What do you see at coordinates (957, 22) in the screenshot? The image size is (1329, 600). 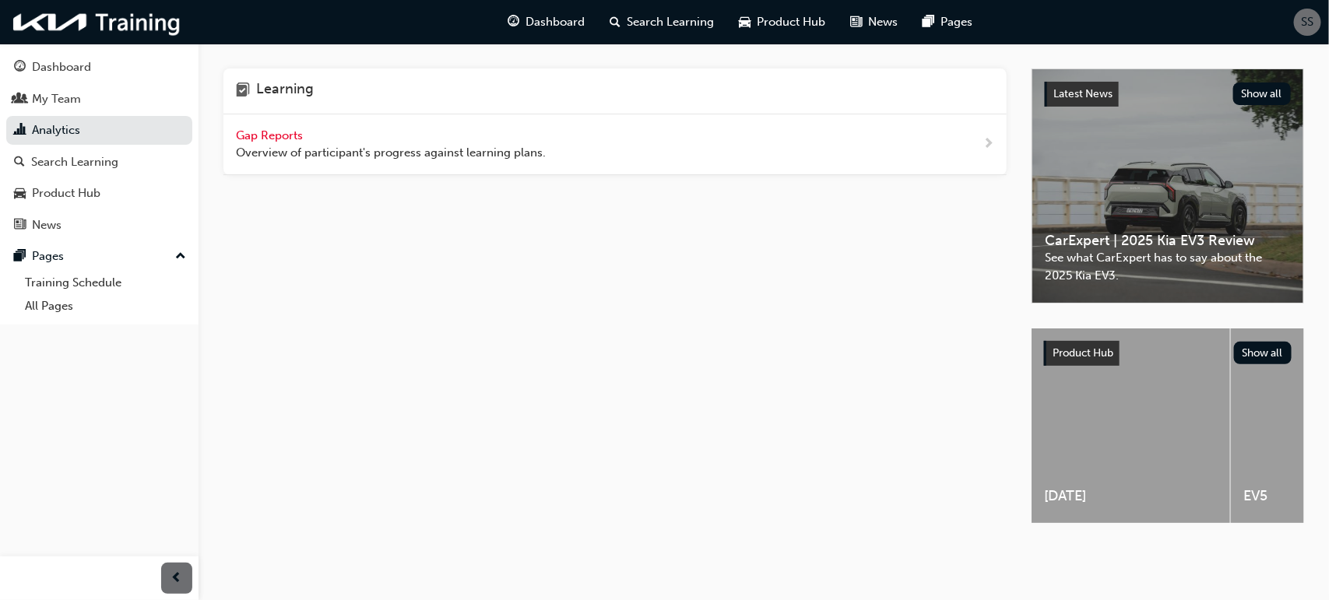 I see `span: Pages` at bounding box center [957, 22].